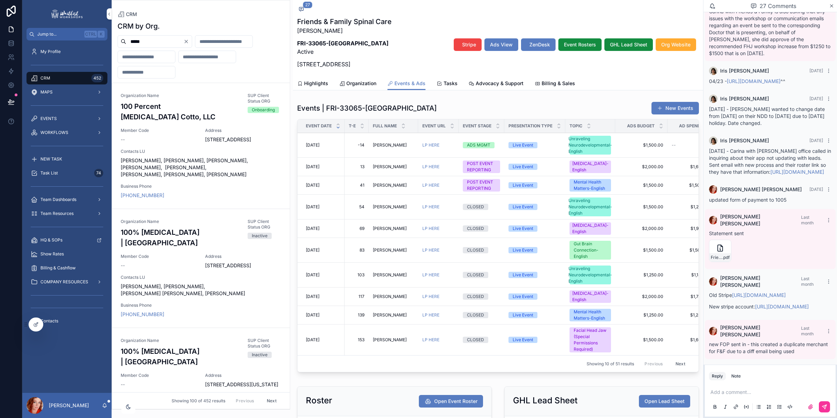 This screenshot has height=418, width=837. Describe the element at coordinates (538, 45) in the screenshot. I see `button: ZenDesk` at that location.